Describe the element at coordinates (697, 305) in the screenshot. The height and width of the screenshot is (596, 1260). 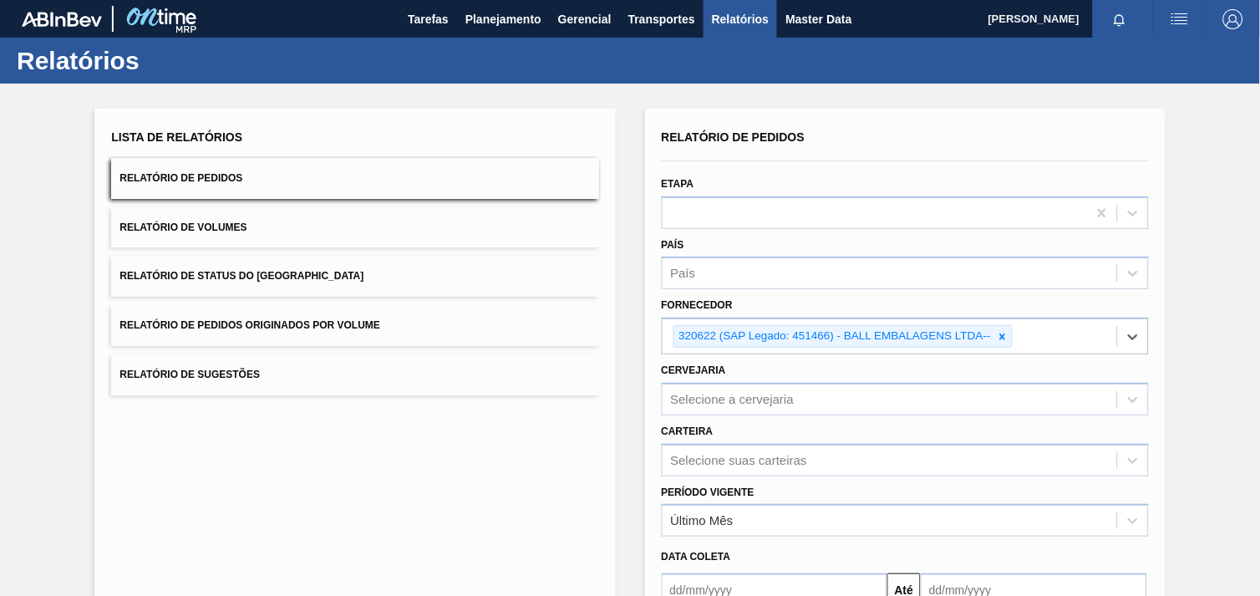
I see `label: Fornecedor` at that location.